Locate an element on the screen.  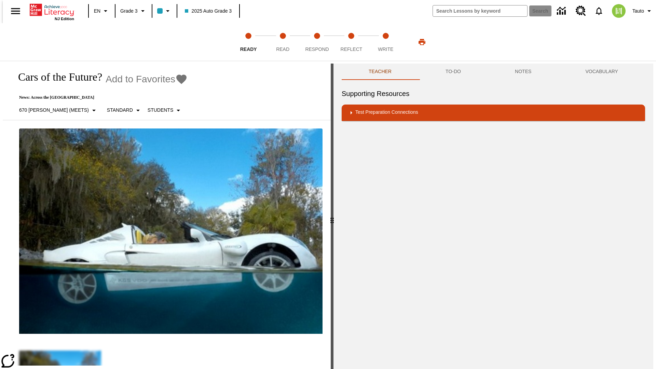
button: Respond step 3 of 5 is located at coordinates (317, 42).